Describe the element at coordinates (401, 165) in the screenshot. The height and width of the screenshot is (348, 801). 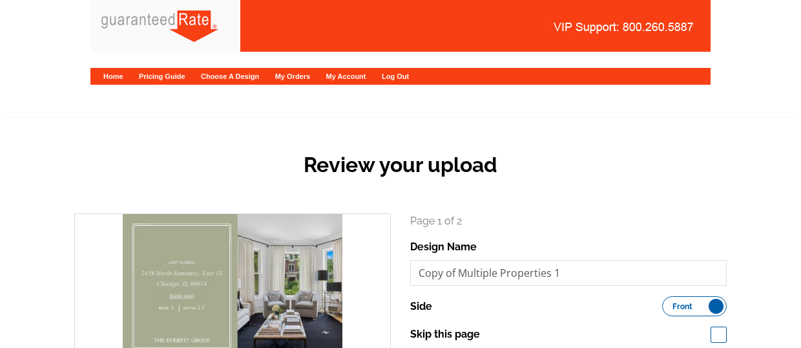
I see `h2: Review your upload` at that location.